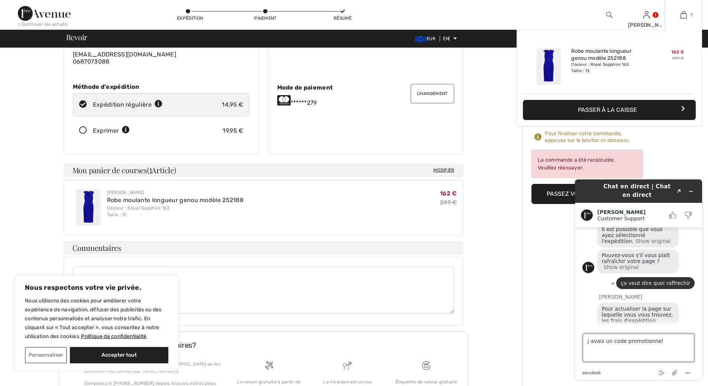 This screenshot has width=708, height=386. What do you see at coordinates (433, 94) in the screenshot?
I see `font: Changement` at bounding box center [433, 94].